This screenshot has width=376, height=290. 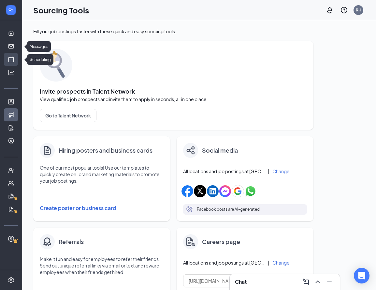 I want to click on img: linkedinIcon, so click(x=213, y=191).